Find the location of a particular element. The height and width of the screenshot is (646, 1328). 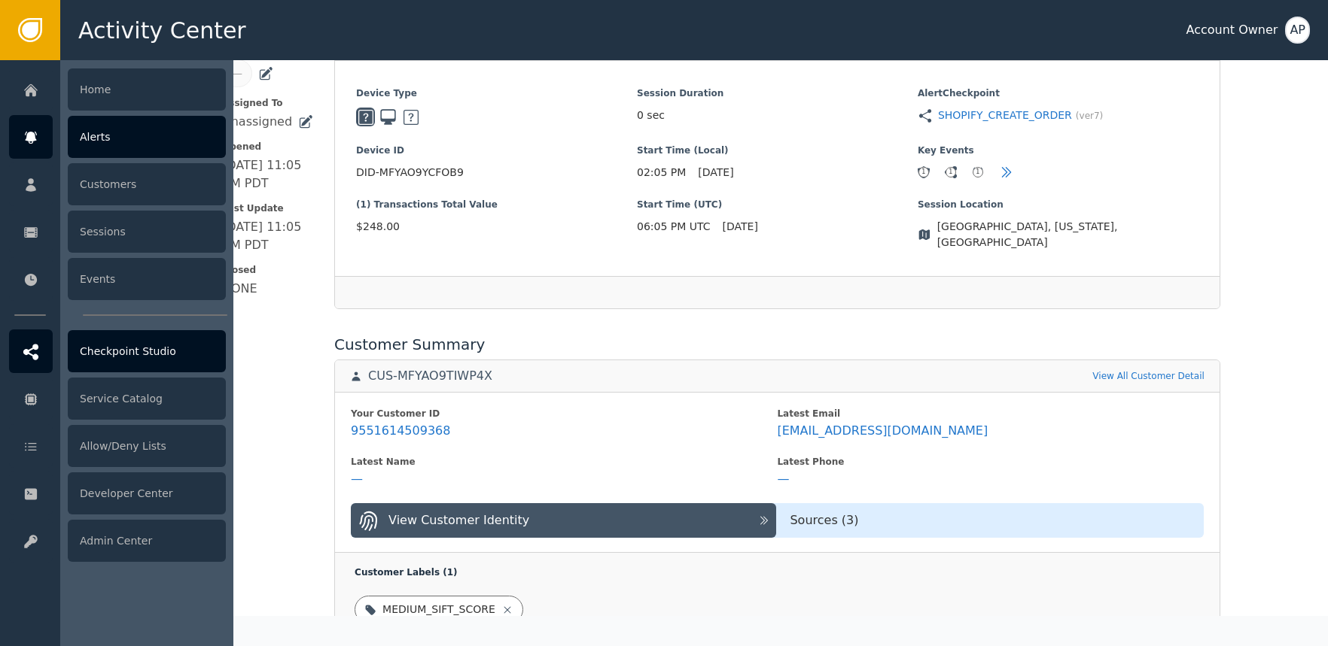

a: Alerts is located at coordinates (117, 137).